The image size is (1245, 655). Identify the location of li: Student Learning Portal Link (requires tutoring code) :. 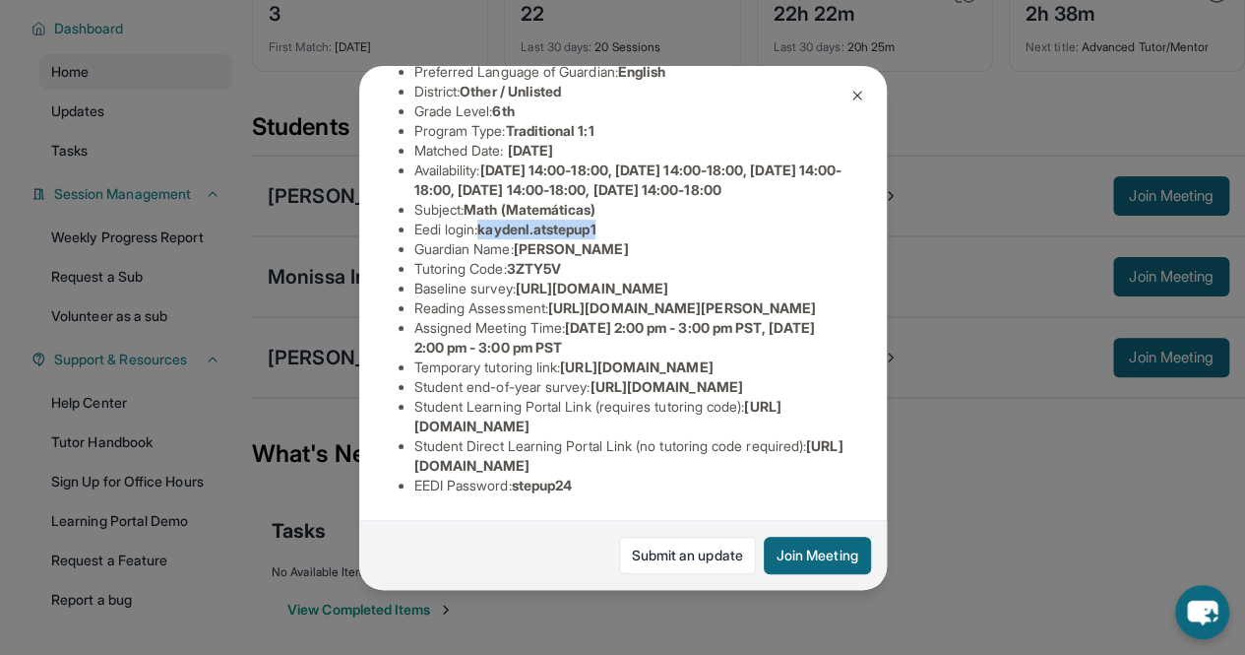
(631, 416).